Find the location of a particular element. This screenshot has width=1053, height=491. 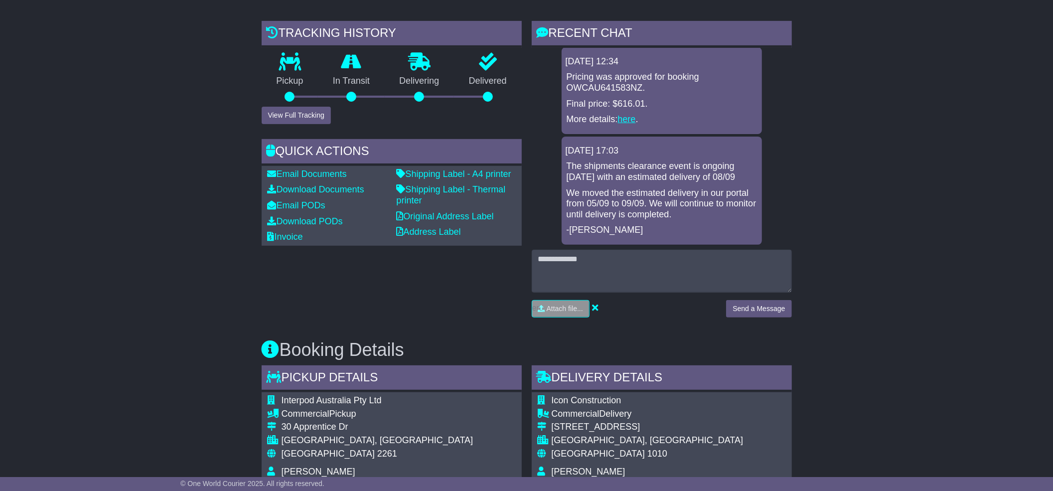

p: Pricing was approved for booking OWCAU641583NZ. is located at coordinates (662, 82).